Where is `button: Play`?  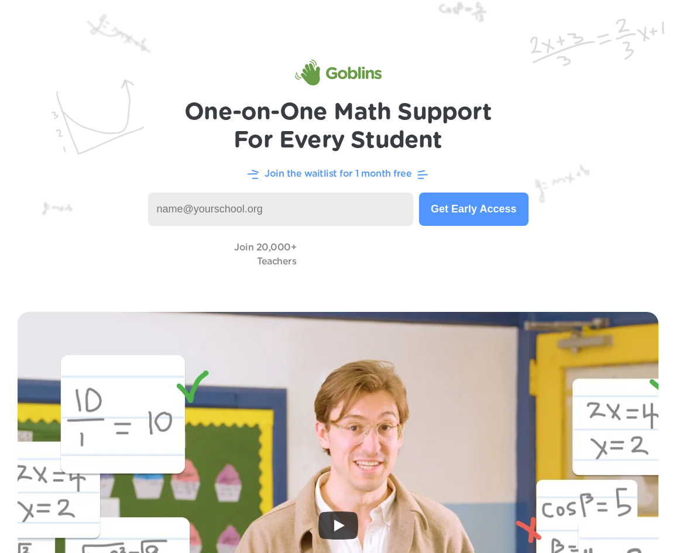
button: Play is located at coordinates (338, 526).